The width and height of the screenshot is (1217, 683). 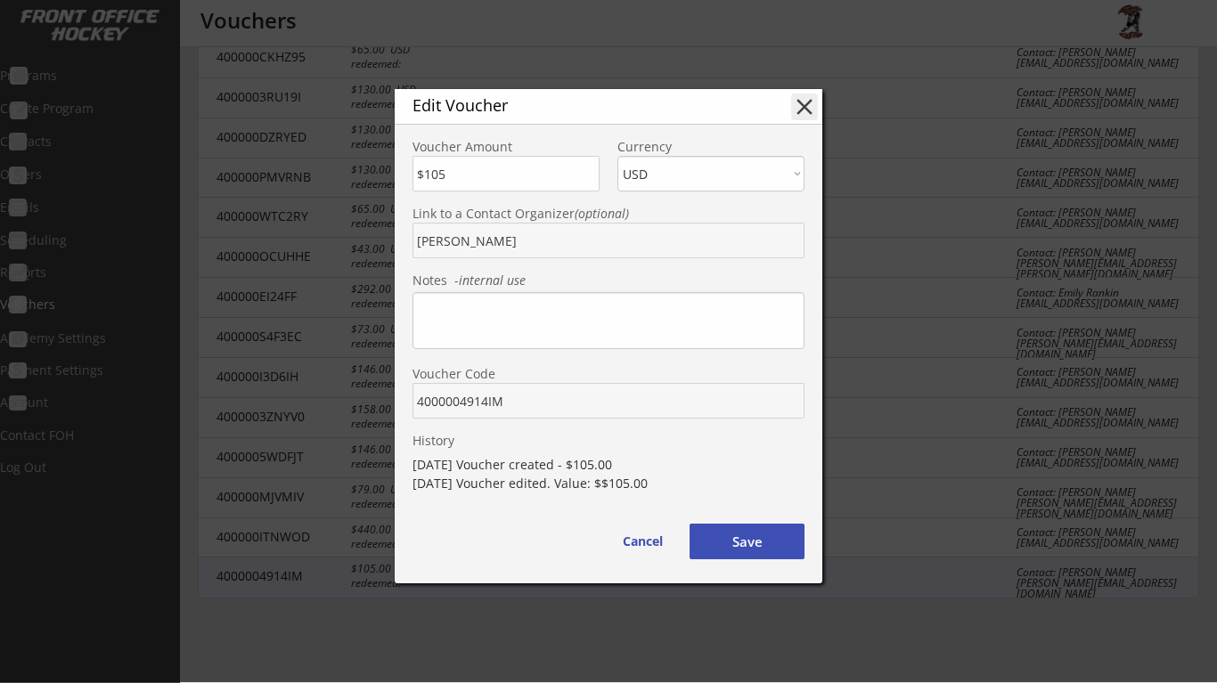 What do you see at coordinates (609, 281) in the screenshot?
I see `div: Notes -` at bounding box center [609, 281].